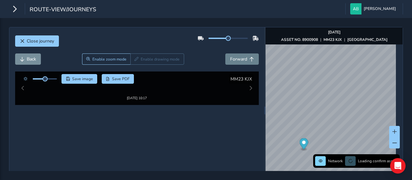 This screenshot has width=412, height=180. What do you see at coordinates (121, 79) in the screenshot?
I see `span: Save PDF` at bounding box center [121, 79].